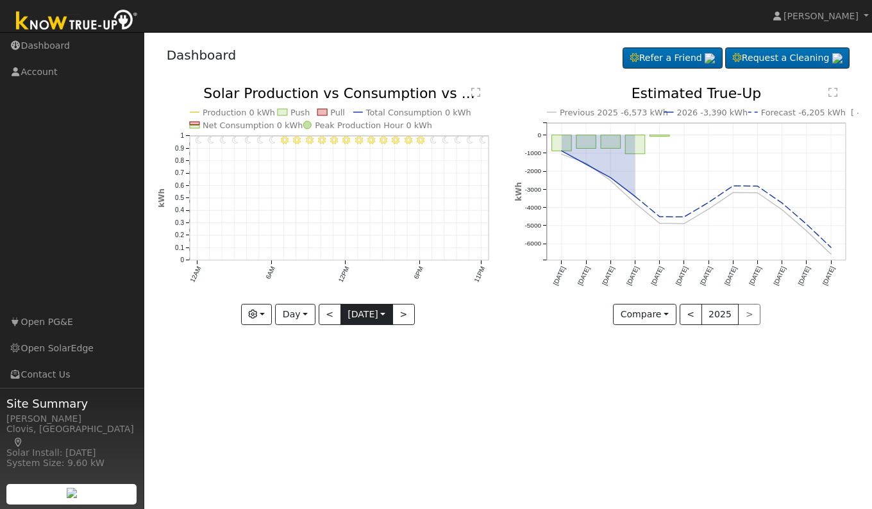 The width and height of the screenshot is (872, 509). Describe the element at coordinates (247, 140) in the screenshot. I see `i: 4AM - Clear` at that location.